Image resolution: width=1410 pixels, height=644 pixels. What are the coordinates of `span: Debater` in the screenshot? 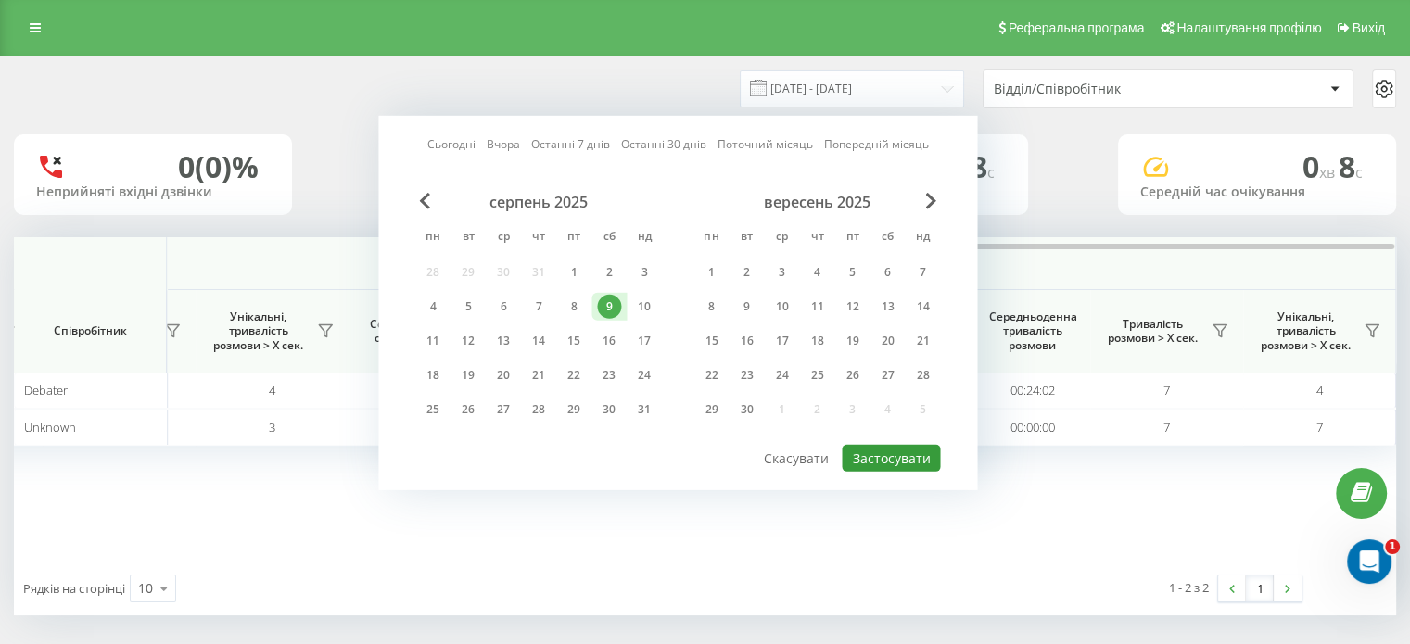 It's located at (45, 390).